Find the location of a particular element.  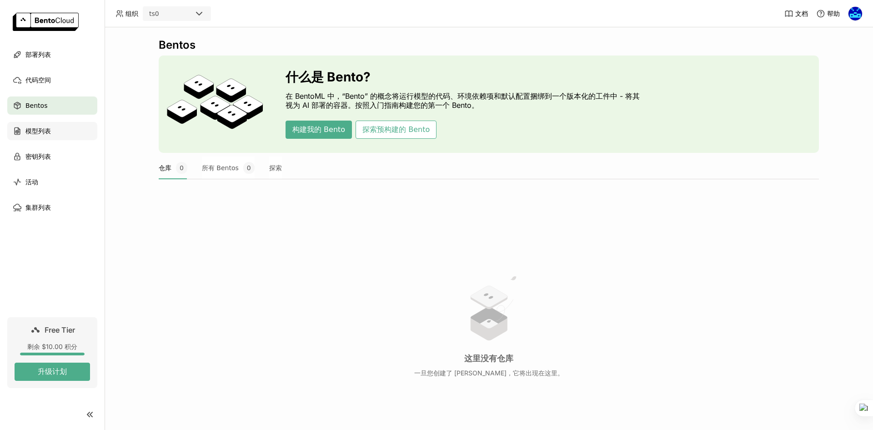

span: Bentos is located at coordinates (36, 105).